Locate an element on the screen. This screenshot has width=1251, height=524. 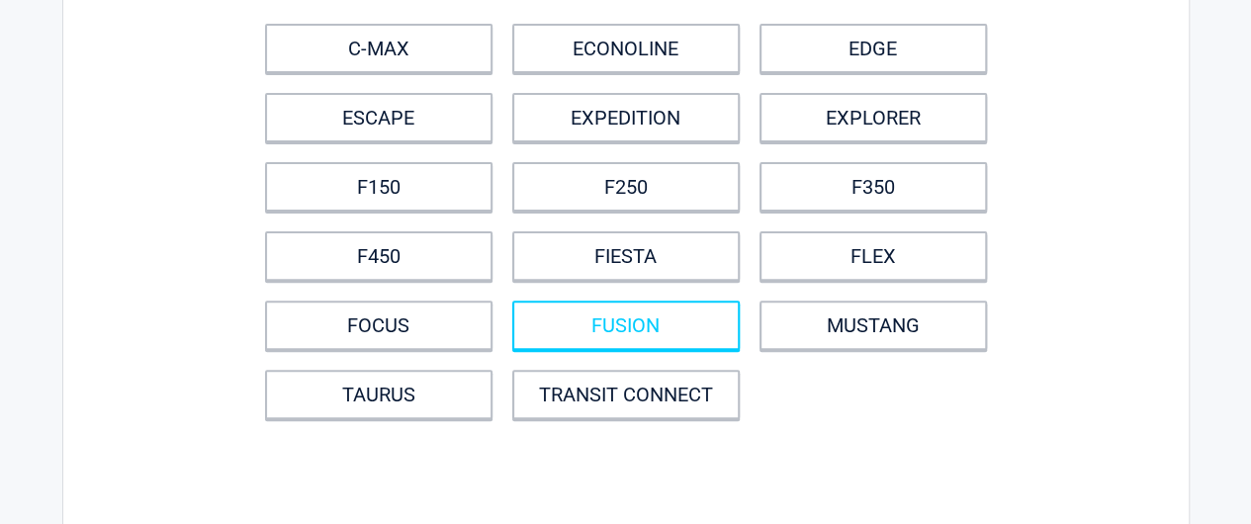
a: TRANSIT CONNECT is located at coordinates (626, 395).